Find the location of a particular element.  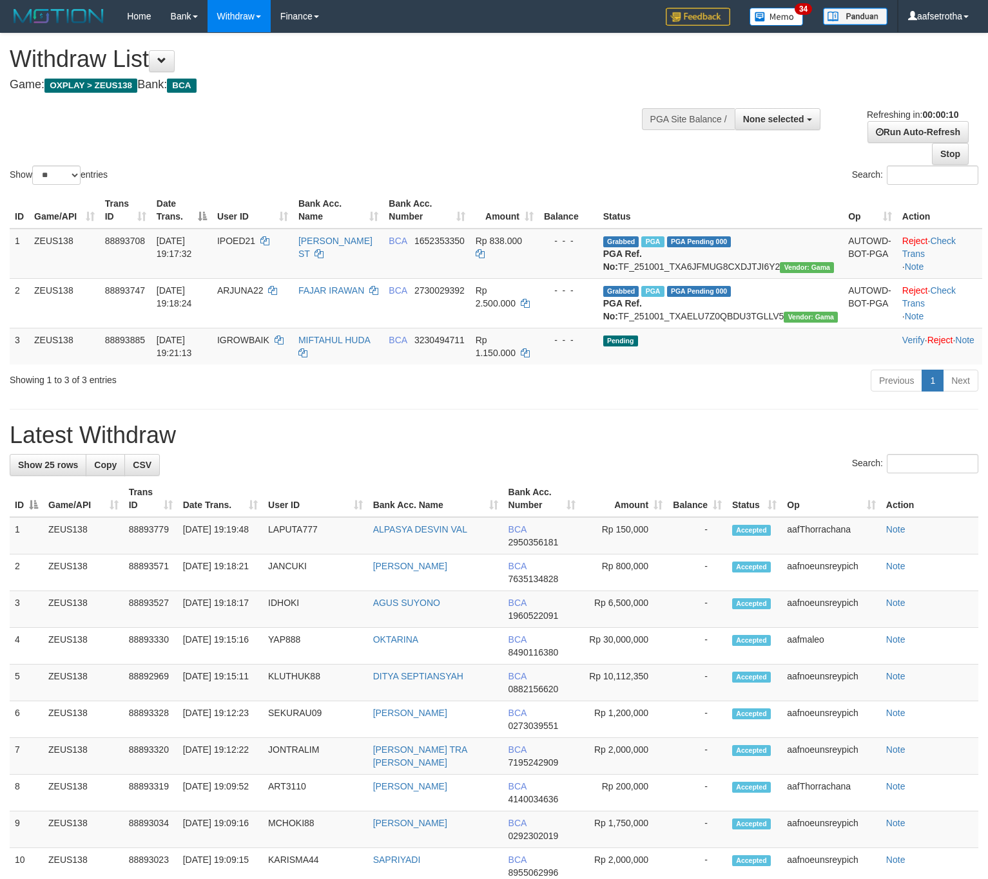

span: Rp 838.000 is located at coordinates (499, 241).